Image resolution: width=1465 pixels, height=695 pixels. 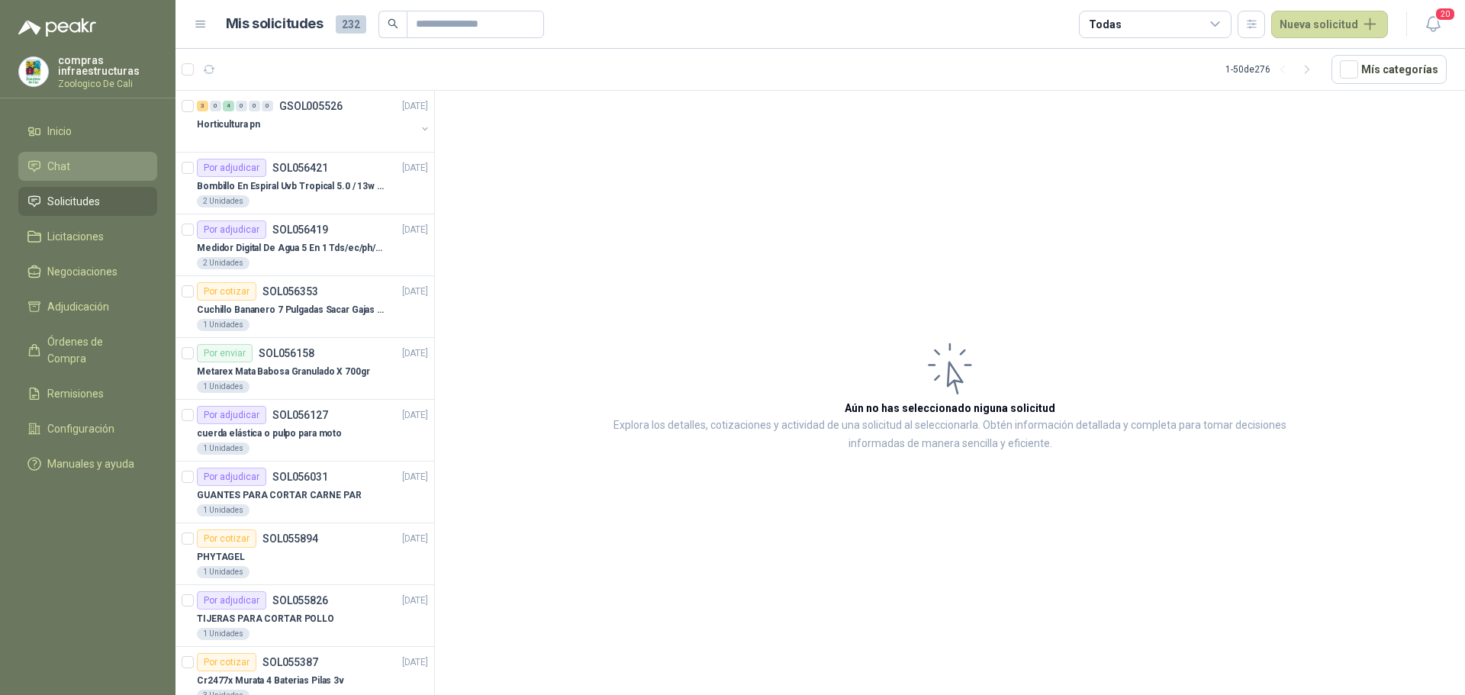 I want to click on span: Configuración, so click(x=81, y=429).